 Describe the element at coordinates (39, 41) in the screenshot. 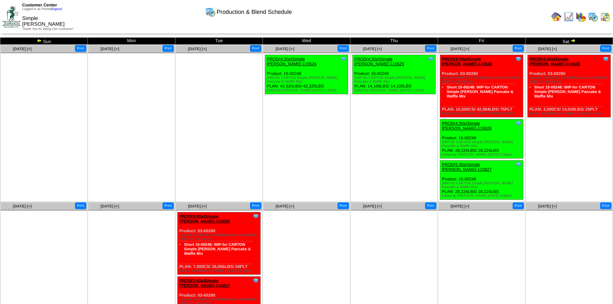

I see `img: arrowleft.gif` at that location.